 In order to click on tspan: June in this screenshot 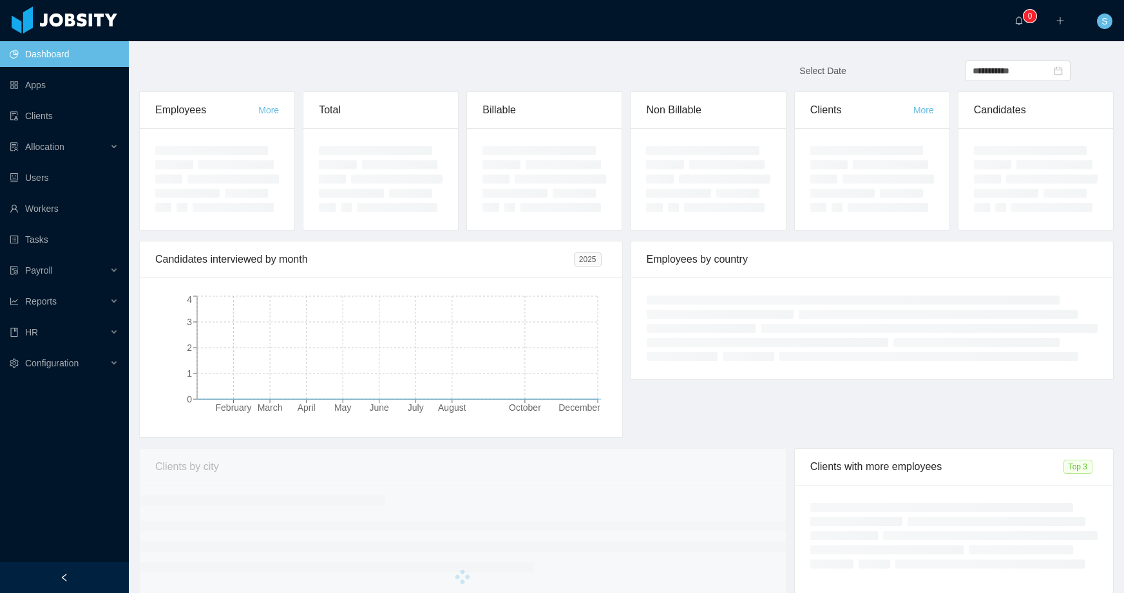, I will do `click(379, 408)`.